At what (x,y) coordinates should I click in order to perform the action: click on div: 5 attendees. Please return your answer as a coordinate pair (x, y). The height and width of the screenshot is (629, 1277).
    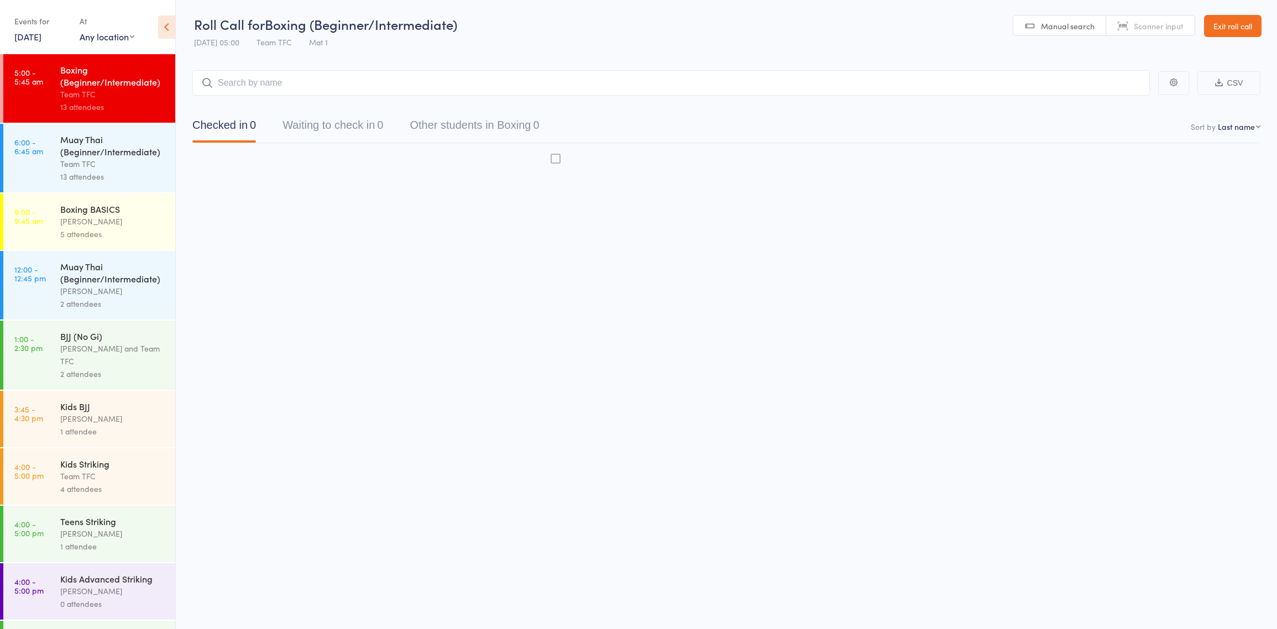
    Looking at the image, I should click on (113, 234).